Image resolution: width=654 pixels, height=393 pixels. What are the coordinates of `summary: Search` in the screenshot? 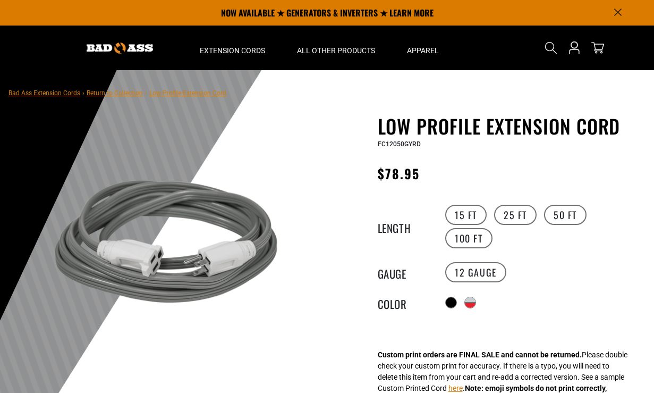 It's located at (551, 48).